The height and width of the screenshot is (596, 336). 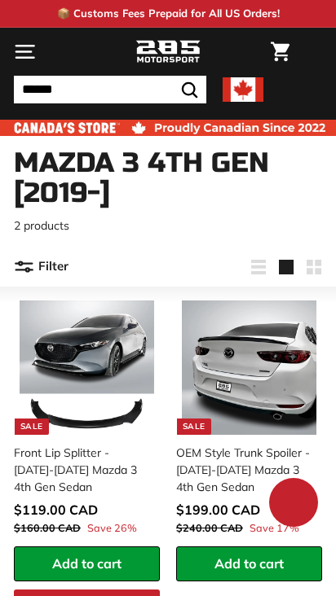 I want to click on span: $240.00 CAD, so click(x=209, y=528).